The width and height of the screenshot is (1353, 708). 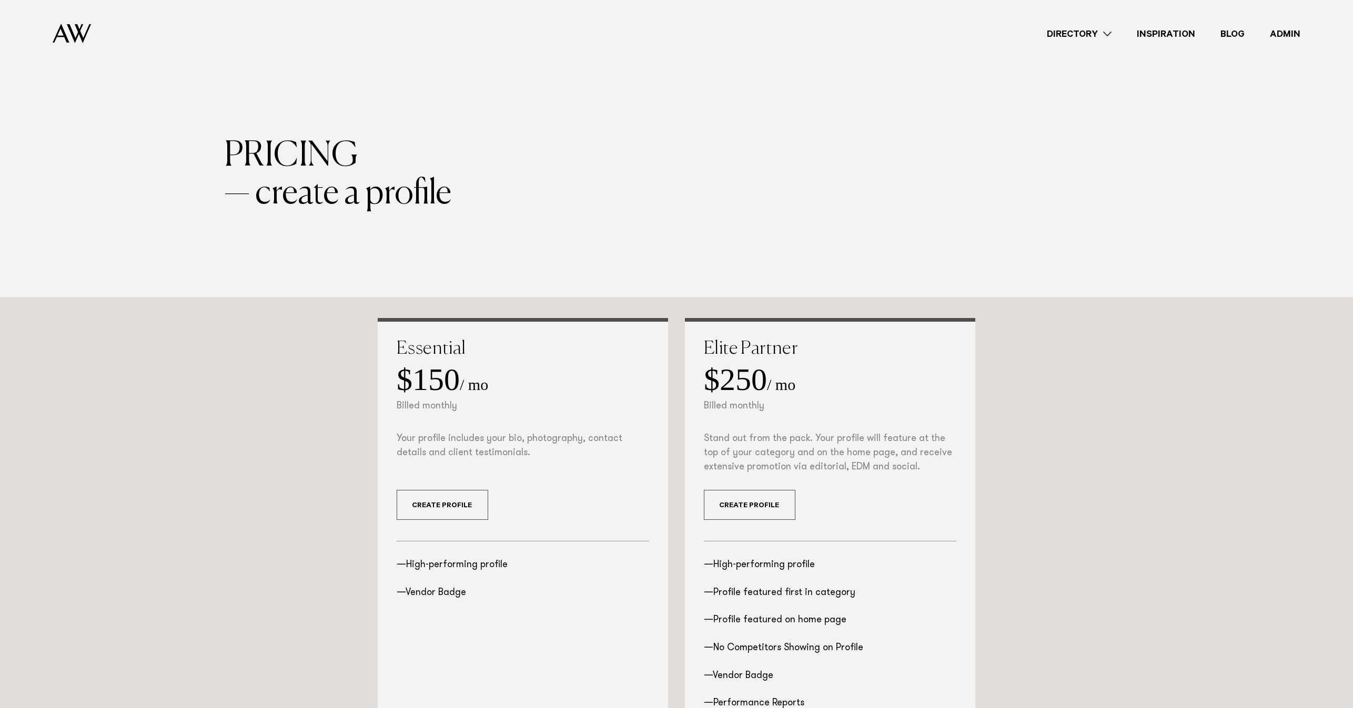 I want to click on strong: $150, so click(x=428, y=380).